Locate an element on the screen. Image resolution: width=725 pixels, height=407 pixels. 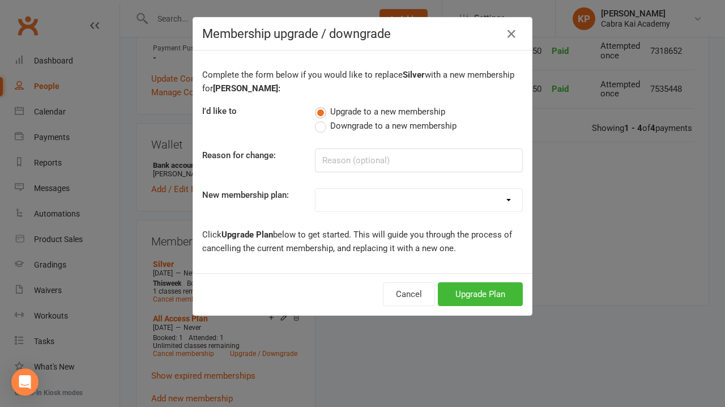
b: Silver is located at coordinates (413, 75).